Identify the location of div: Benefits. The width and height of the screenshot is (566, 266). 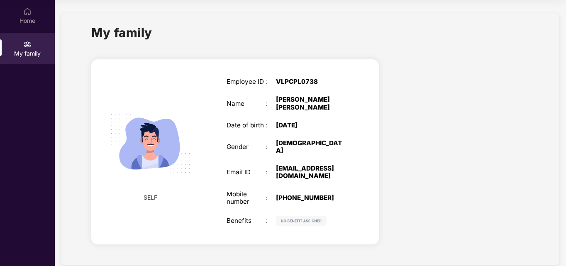
(246, 221).